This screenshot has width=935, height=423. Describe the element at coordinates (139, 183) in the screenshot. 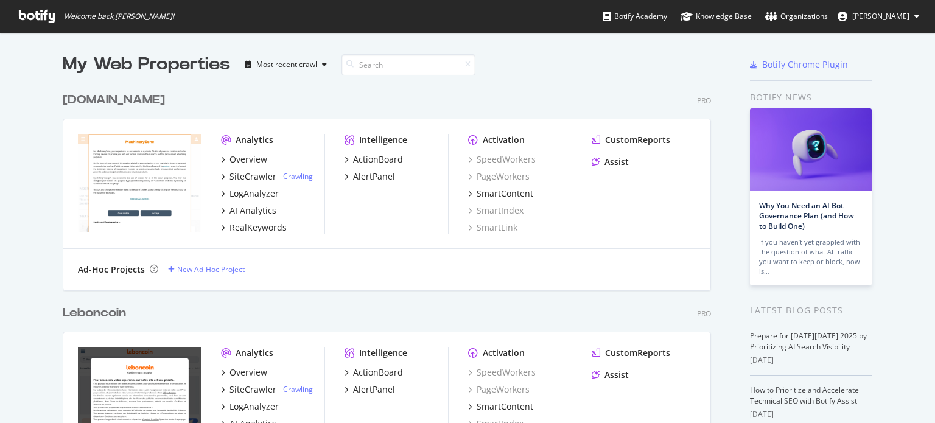

I see `img: machineryzone.fr` at that location.